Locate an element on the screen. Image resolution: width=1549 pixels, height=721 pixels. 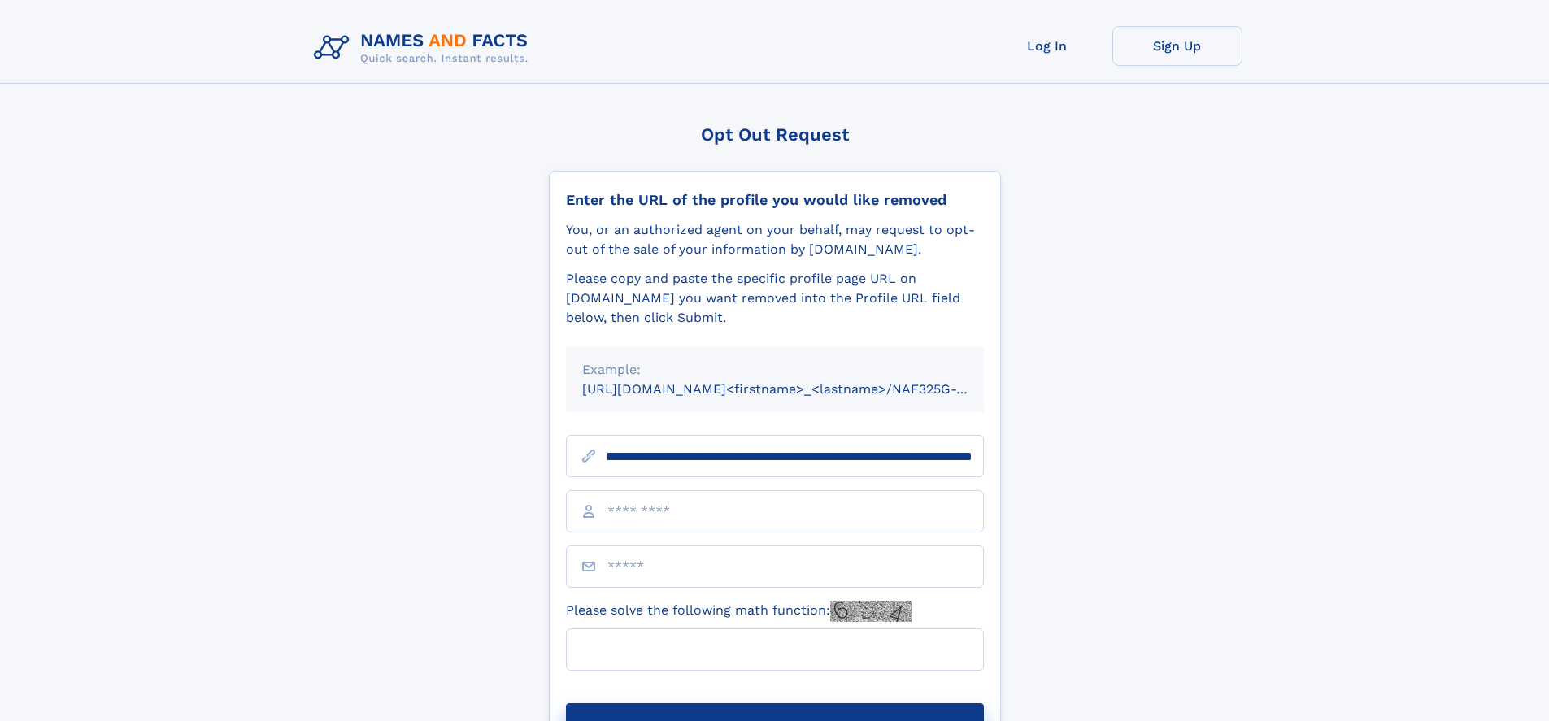
div: Opt Out Request is located at coordinates (775, 134).